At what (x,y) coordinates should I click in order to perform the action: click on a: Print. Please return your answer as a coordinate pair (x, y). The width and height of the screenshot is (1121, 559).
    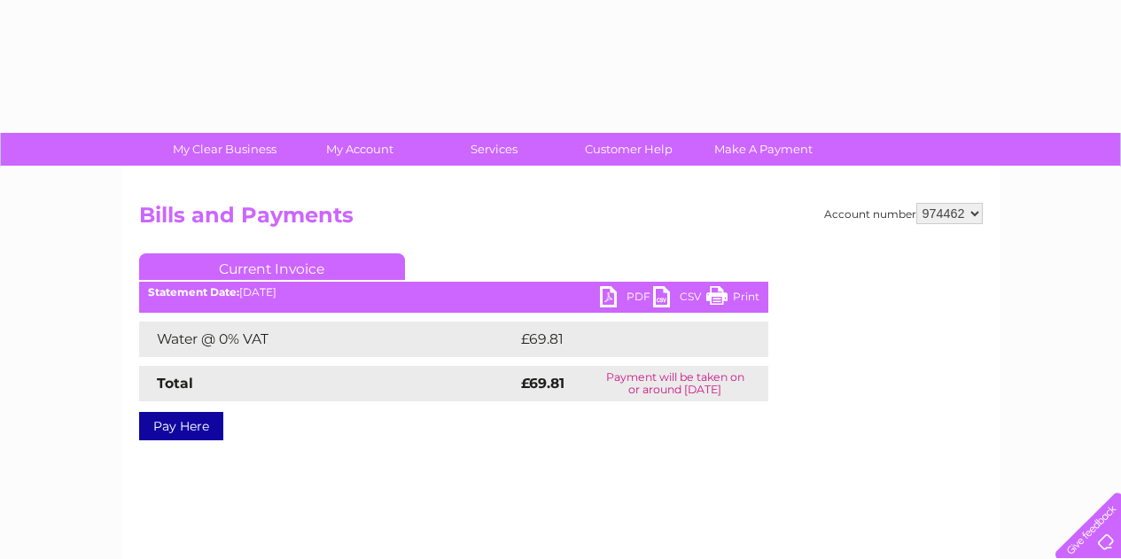
    Looking at the image, I should click on (733, 299).